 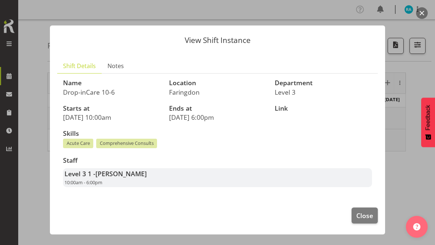 I want to click on span: Notes, so click(x=116, y=66).